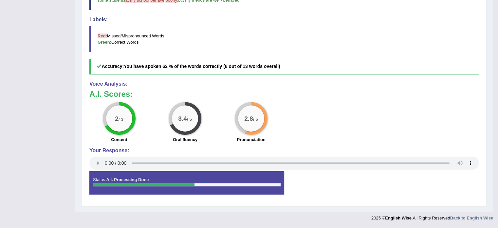  Describe the element at coordinates (127, 179) in the screenshot. I see `strong: A.I. Processing Done` at that location.